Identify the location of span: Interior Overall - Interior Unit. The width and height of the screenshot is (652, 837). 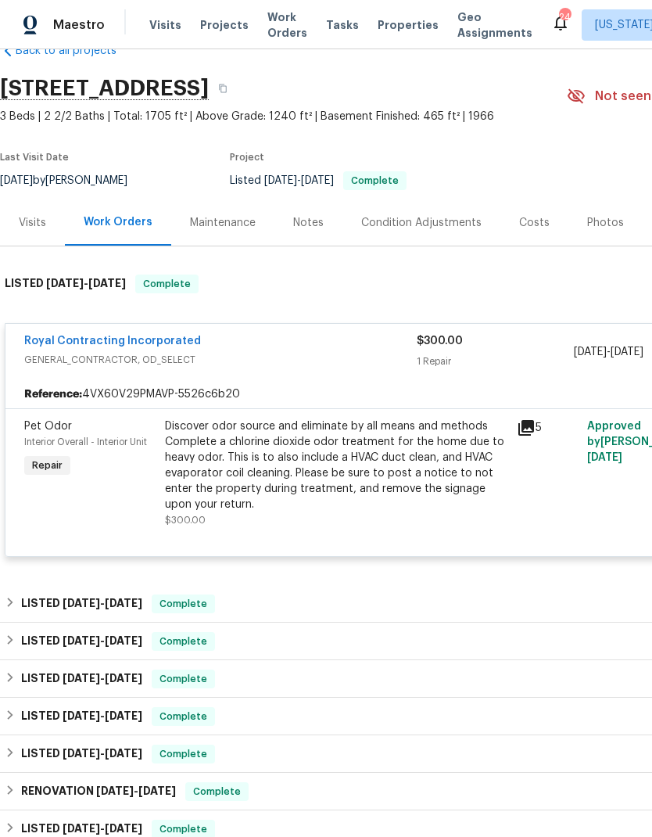
(85, 442).